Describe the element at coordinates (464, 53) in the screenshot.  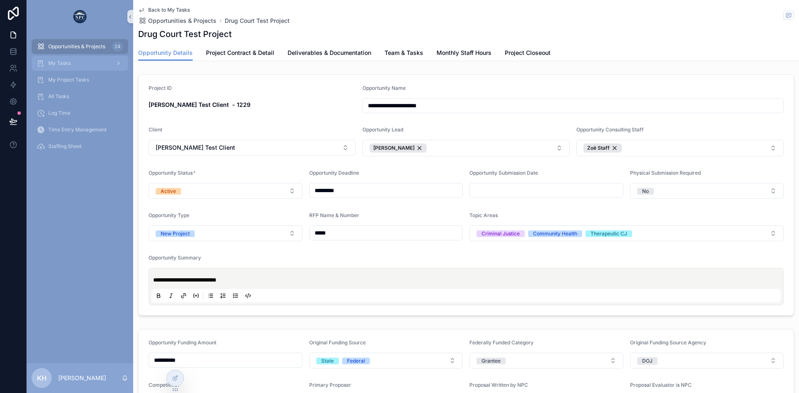
I see `span: Monthly Staff Hours` at that location.